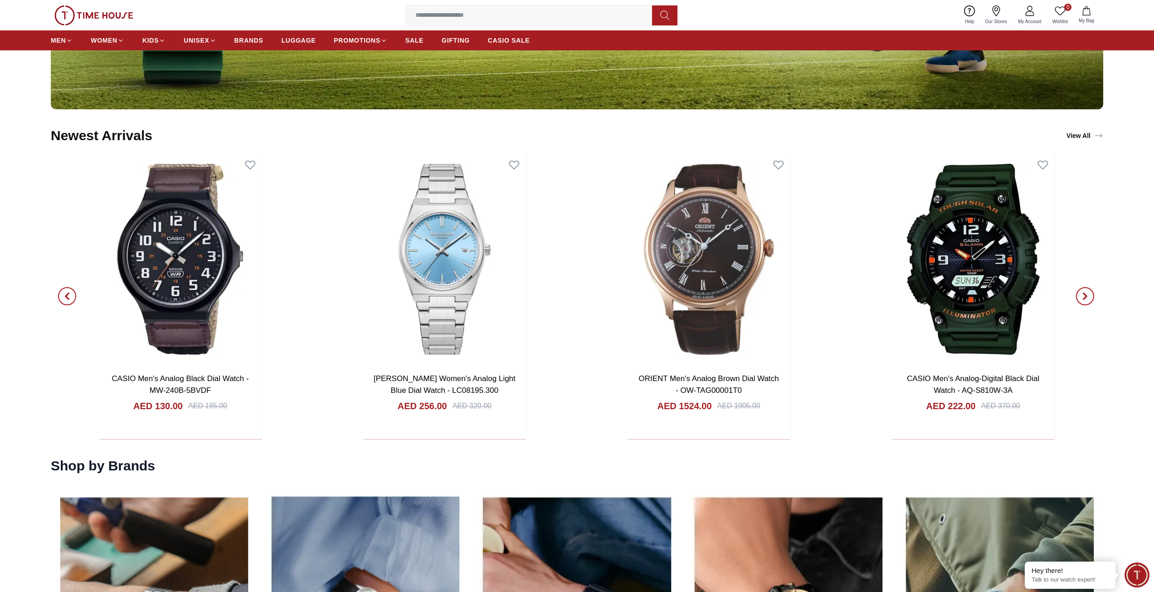 The image size is (1154, 592). What do you see at coordinates (151, 40) in the screenshot?
I see `span: KIDS` at bounding box center [151, 40].